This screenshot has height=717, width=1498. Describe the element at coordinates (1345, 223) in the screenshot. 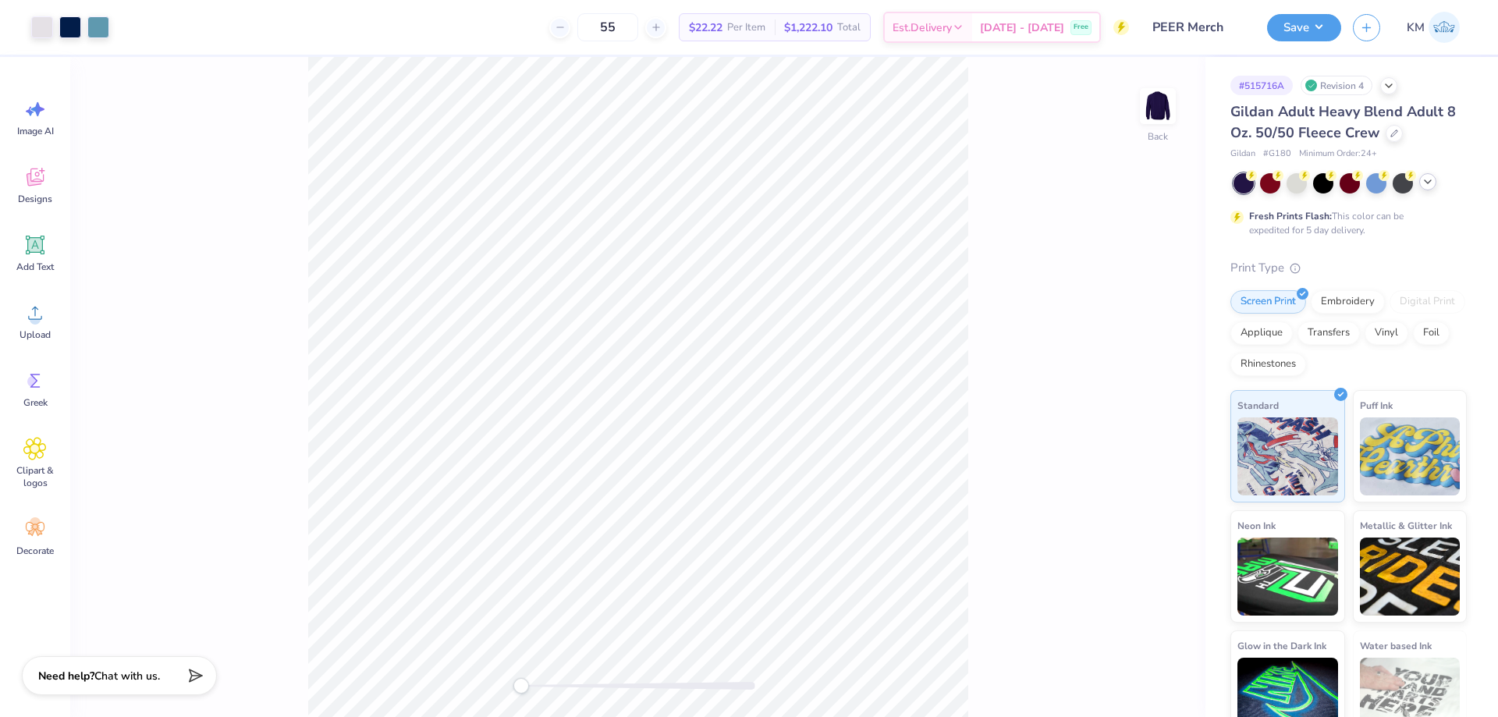

I see `div: This color can be expedited for 5 day delivery.` at that location.